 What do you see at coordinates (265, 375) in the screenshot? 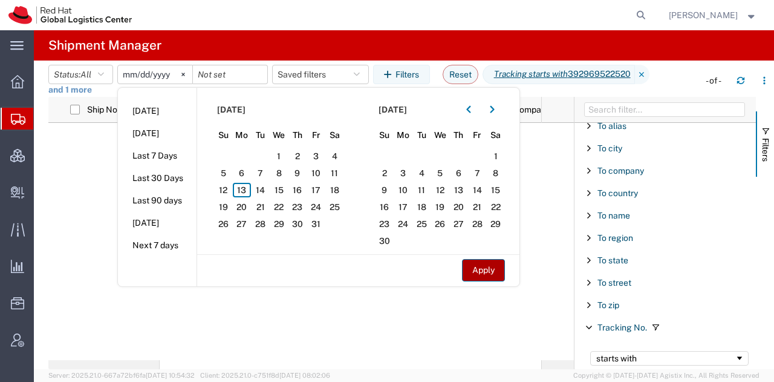
I see `span: Client: 2025.21.0-c751f8d` at bounding box center [265, 375].